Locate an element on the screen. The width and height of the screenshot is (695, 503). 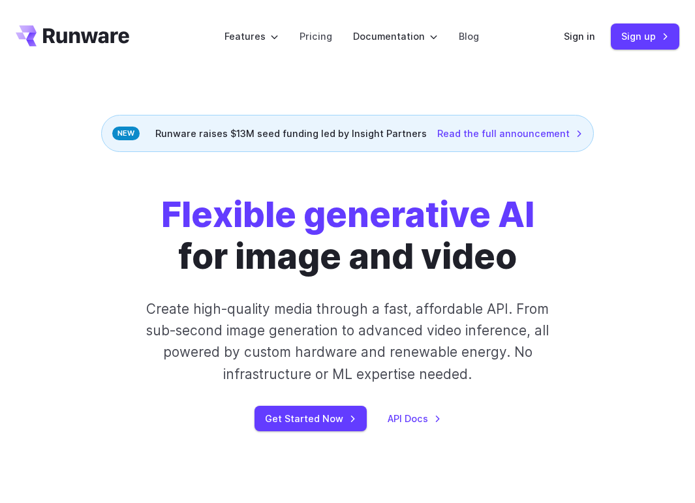
strong: Flexible generative AI is located at coordinates (348, 214).